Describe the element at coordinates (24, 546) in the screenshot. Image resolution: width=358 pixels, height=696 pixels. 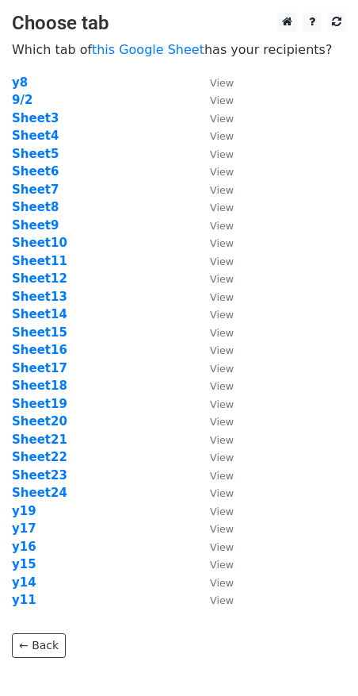
I see `strong: y16` at that location.